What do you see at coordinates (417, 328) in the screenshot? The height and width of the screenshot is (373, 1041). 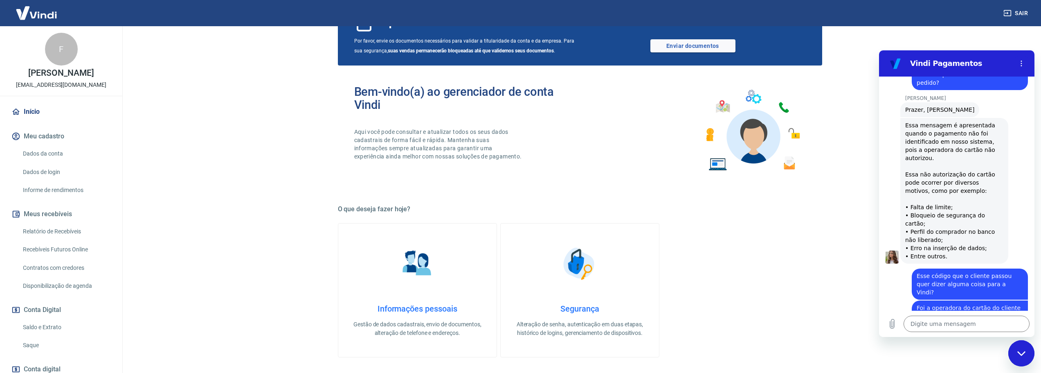 I see `p: Gestão de dados cadastrais, envio de documentos, alteração de telefone e endereços.` at bounding box center [417, 328].